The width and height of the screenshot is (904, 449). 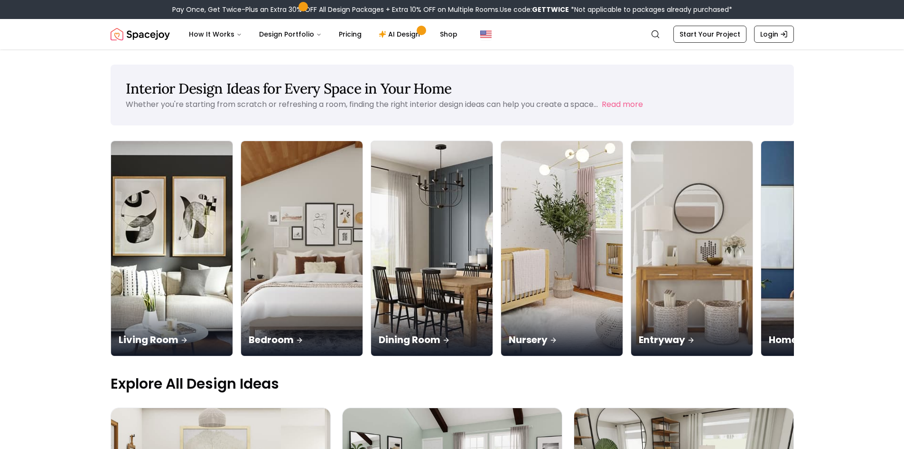 What do you see at coordinates (534, 9) in the screenshot?
I see `span: Use code:` at bounding box center [534, 9].